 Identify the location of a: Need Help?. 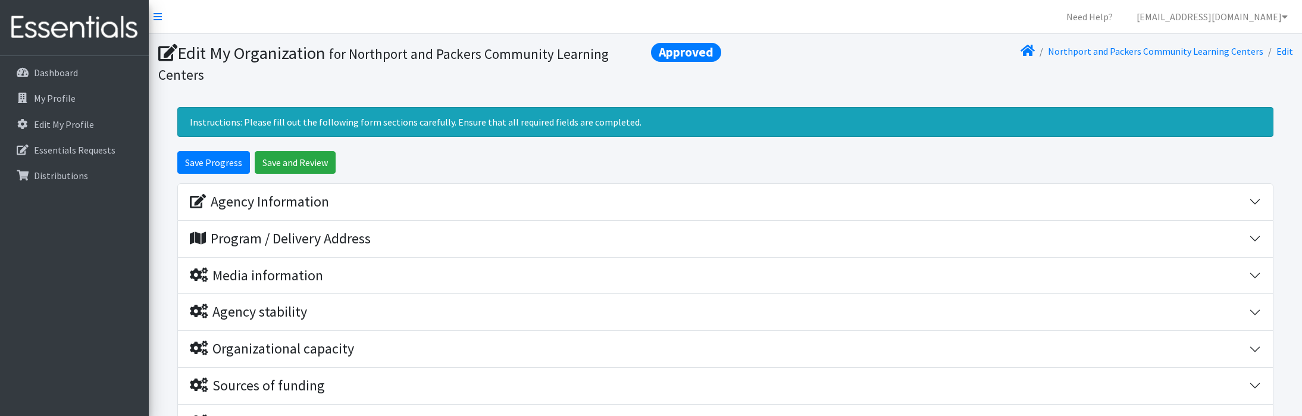
(1090, 17).